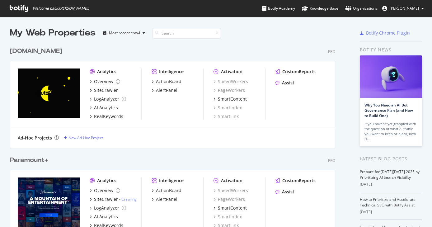 The height and width of the screenshot is (227, 432). What do you see at coordinates (30, 160) in the screenshot?
I see `a: Paramount+` at bounding box center [30, 160].